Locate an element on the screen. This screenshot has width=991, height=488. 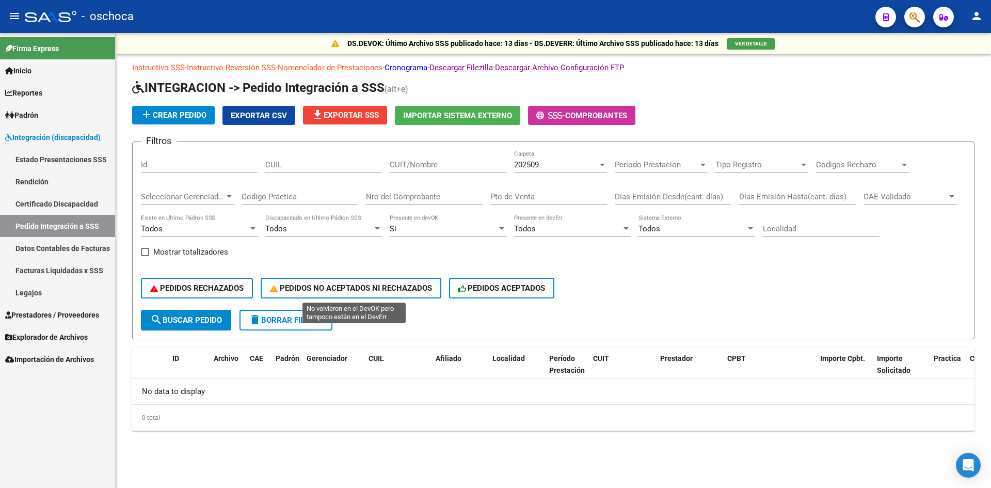
datatable-header-cell: Practica is located at coordinates (947, 370).